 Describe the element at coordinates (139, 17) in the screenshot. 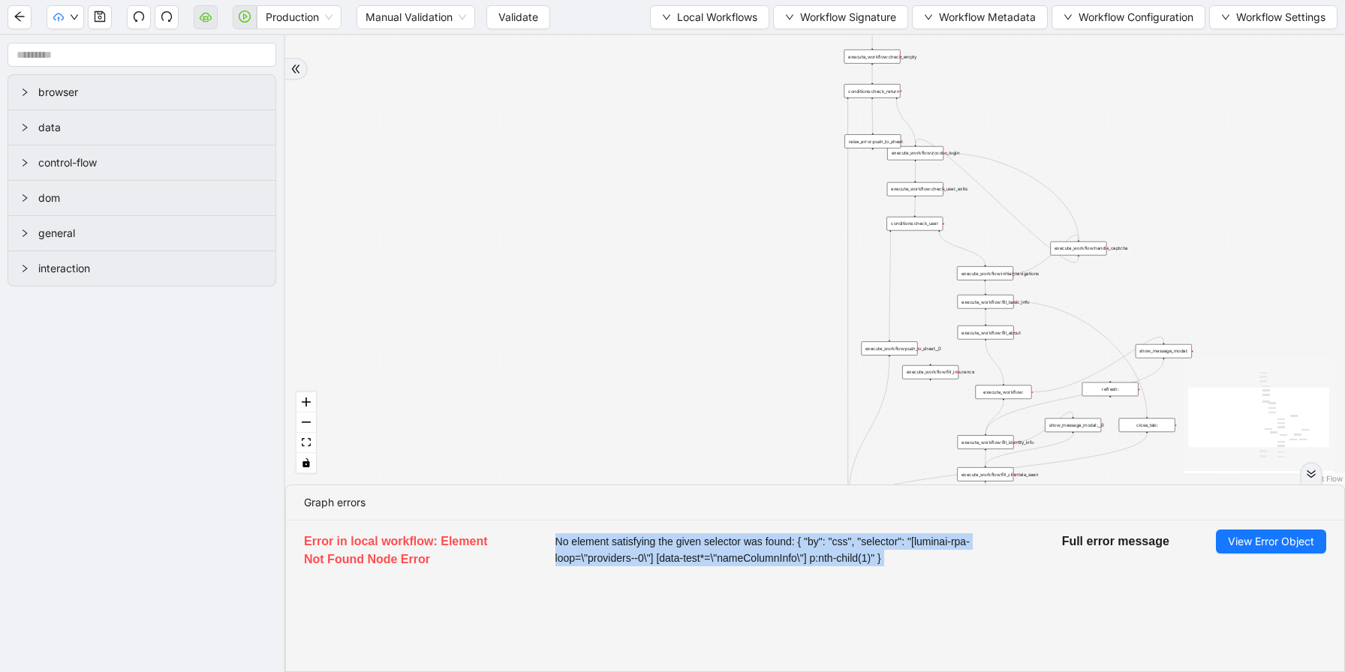

I see `button: undo` at that location.